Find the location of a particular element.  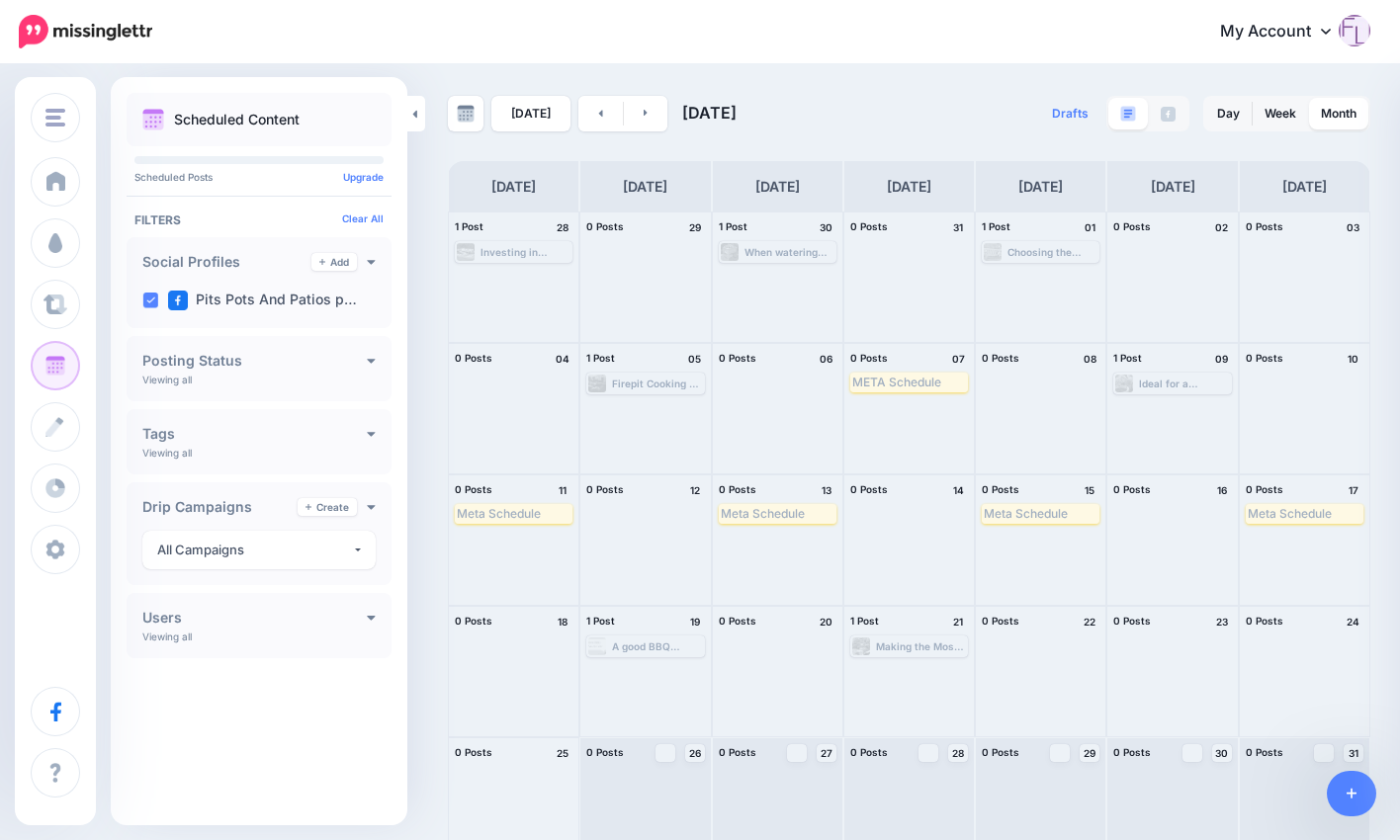

div: When watering keep going until water begins to run out of the hole in the pot, or until the soil ... is located at coordinates (788, 252).